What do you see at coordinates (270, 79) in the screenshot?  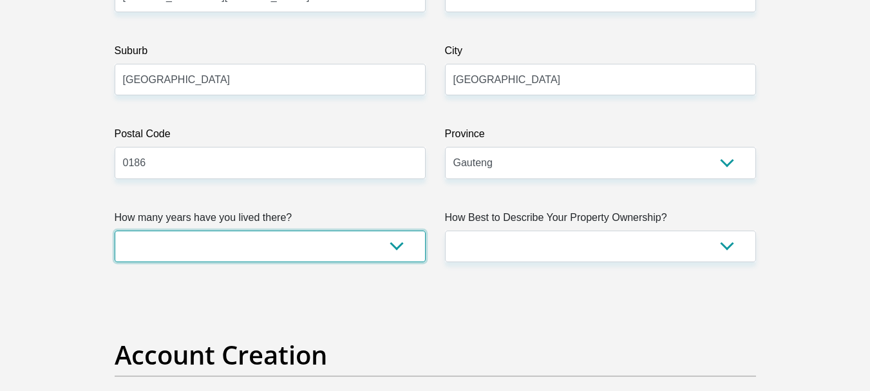 I see `input: Suburb` at bounding box center [270, 79].